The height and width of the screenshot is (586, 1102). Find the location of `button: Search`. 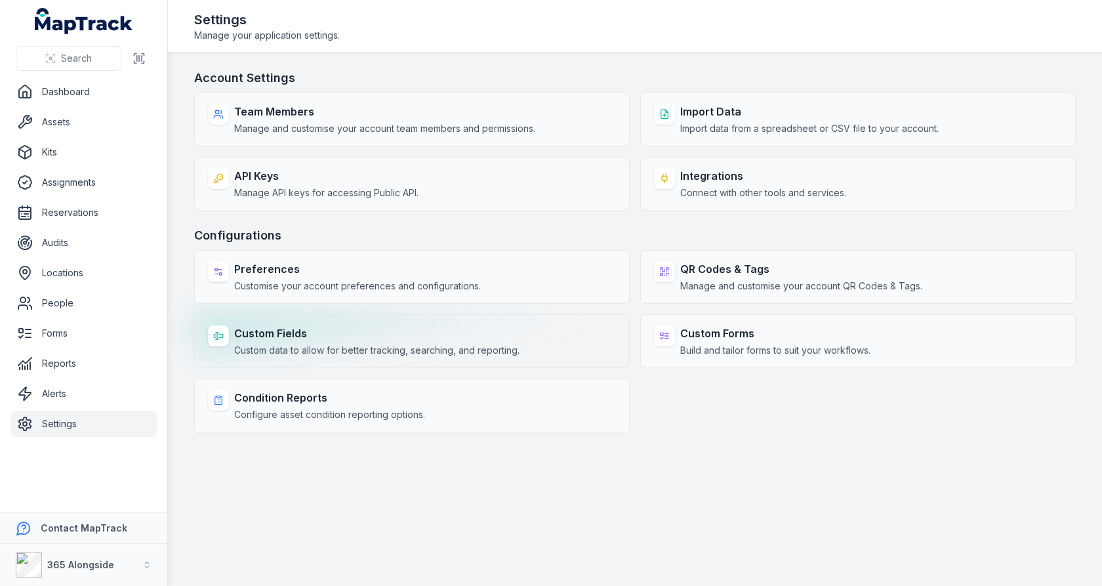

button: Search is located at coordinates (68, 58).